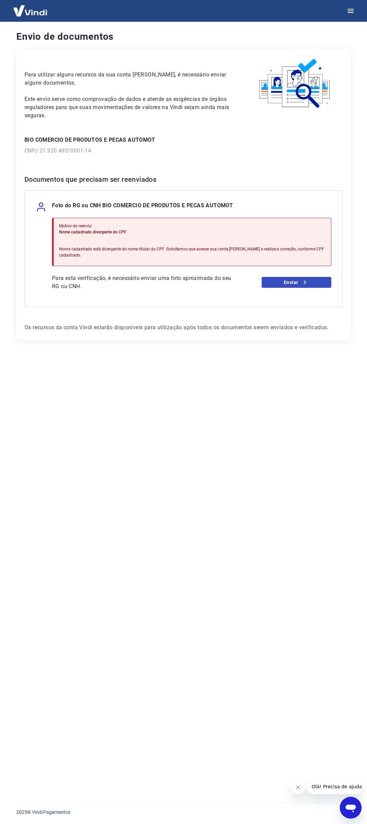 The height and width of the screenshot is (824, 367). Describe the element at coordinates (51, 812) in the screenshot. I see `a: Vindi Pagamentos` at that location.